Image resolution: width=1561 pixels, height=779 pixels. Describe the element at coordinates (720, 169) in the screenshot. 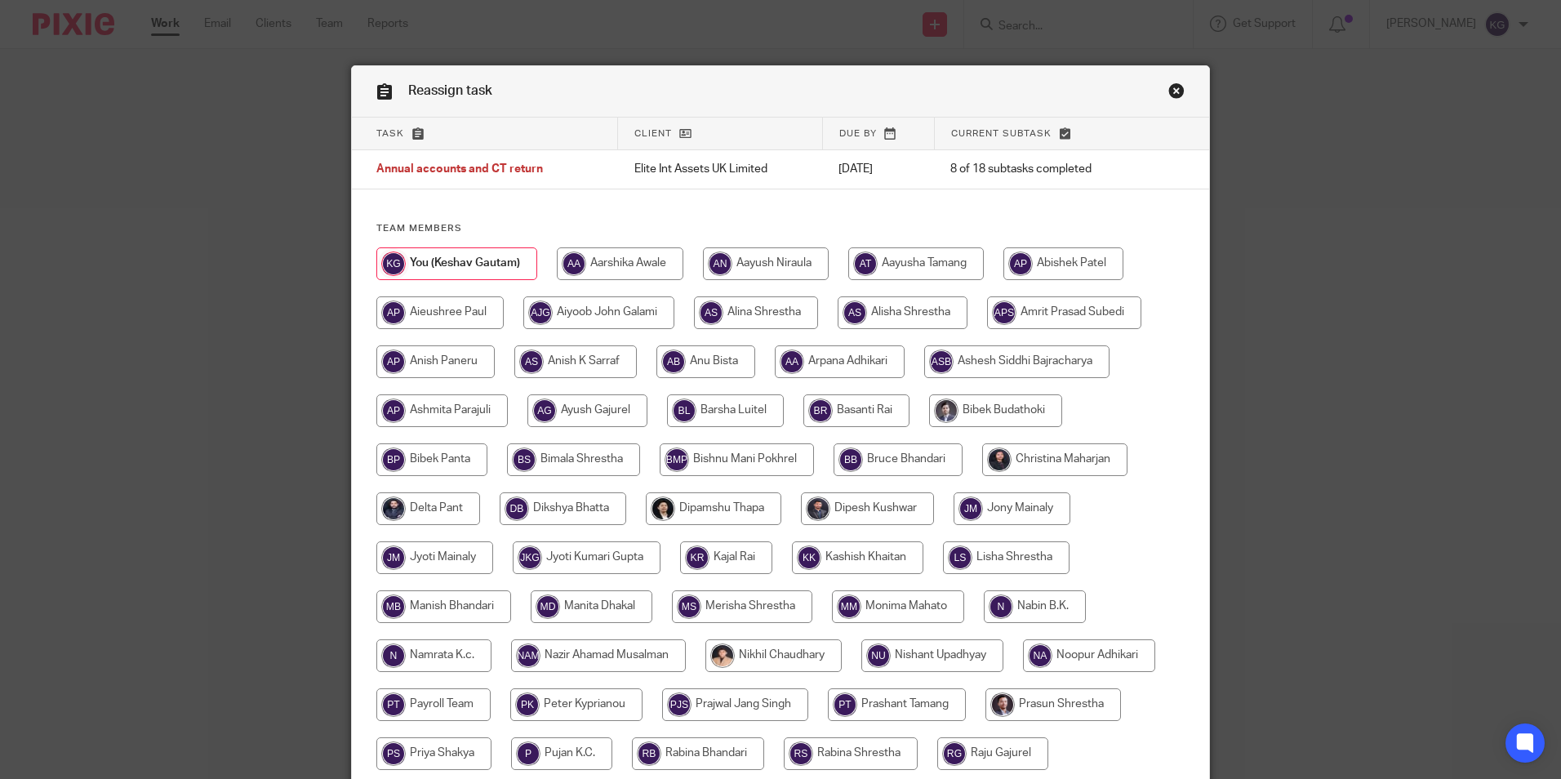

I see `p: Elite Int Assets UK Limited` at that location.